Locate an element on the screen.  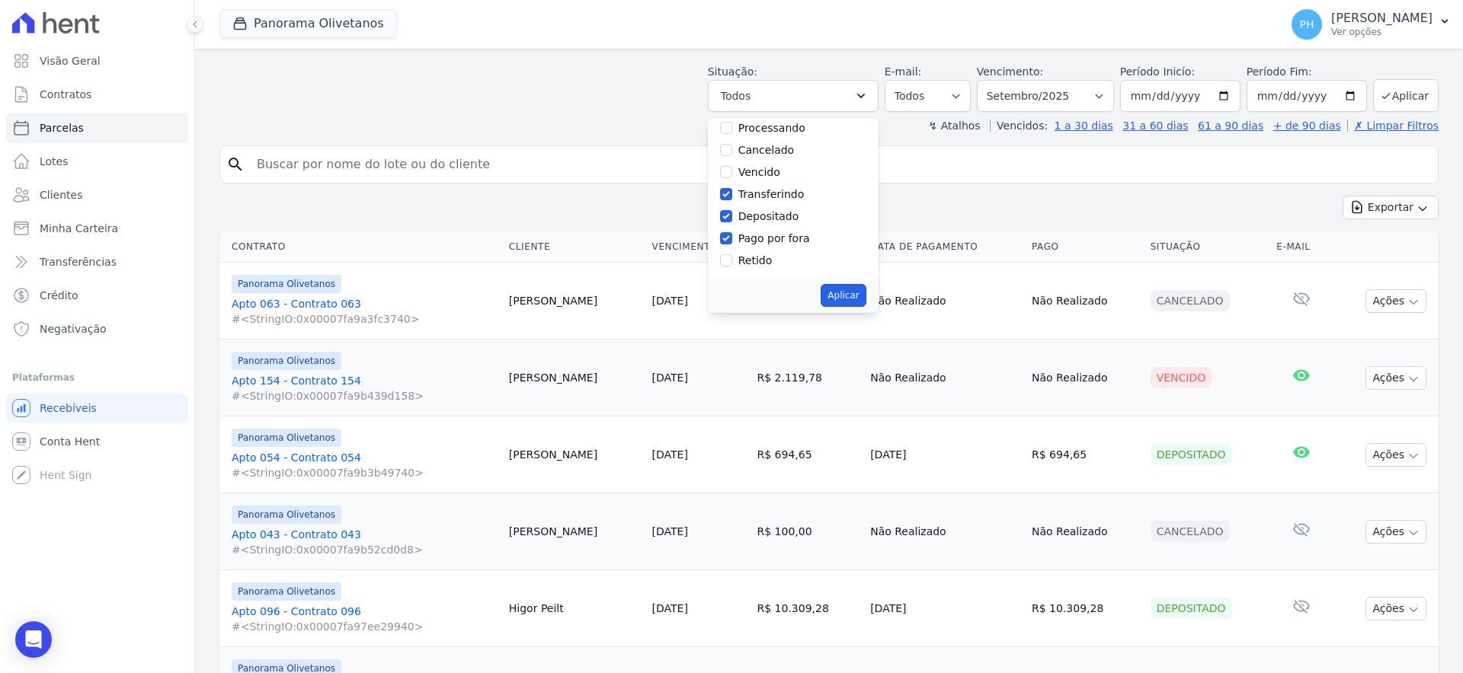
span: Todos is located at coordinates (735, 96).